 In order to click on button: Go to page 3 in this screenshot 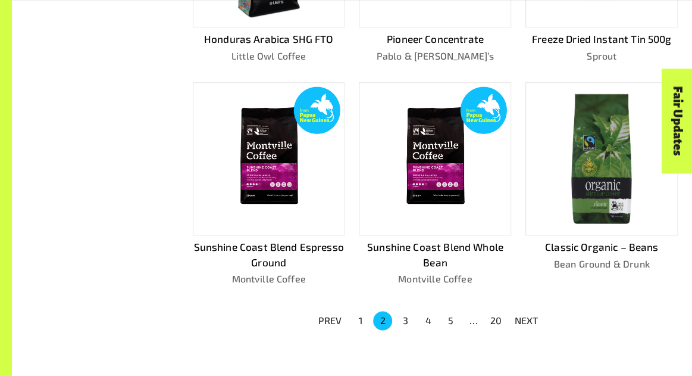, I will do `click(405, 320)`.